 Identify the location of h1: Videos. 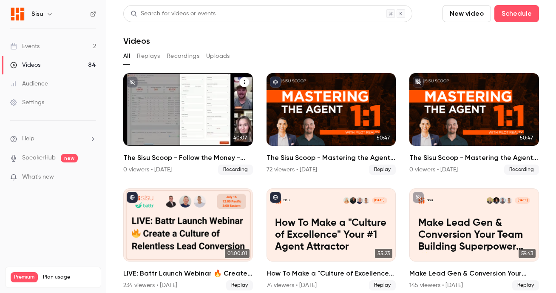
(137, 41).